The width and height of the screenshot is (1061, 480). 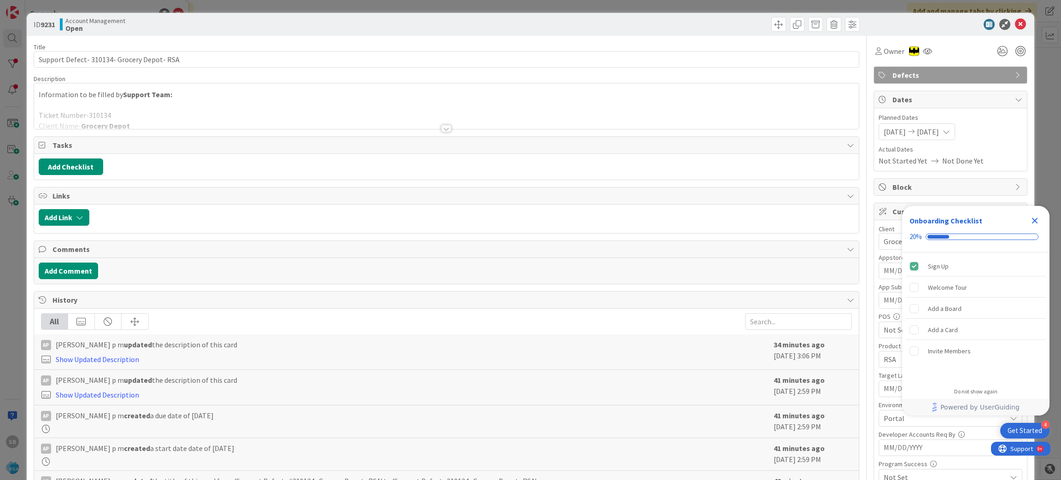 What do you see at coordinates (799, 321) in the screenshot?
I see `input: Search...` at bounding box center [799, 321].